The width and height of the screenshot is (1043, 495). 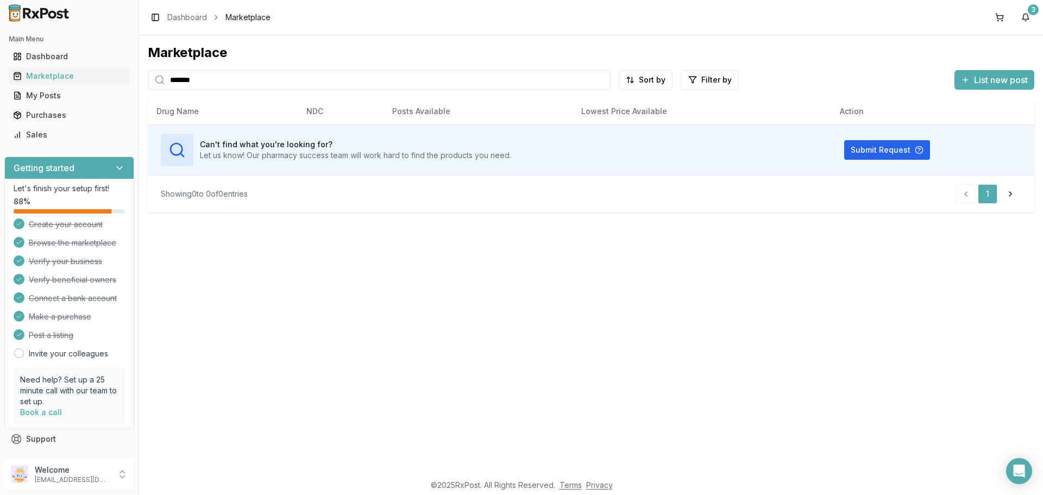 What do you see at coordinates (69, 56) in the screenshot?
I see `button: Dashboard` at bounding box center [69, 56].